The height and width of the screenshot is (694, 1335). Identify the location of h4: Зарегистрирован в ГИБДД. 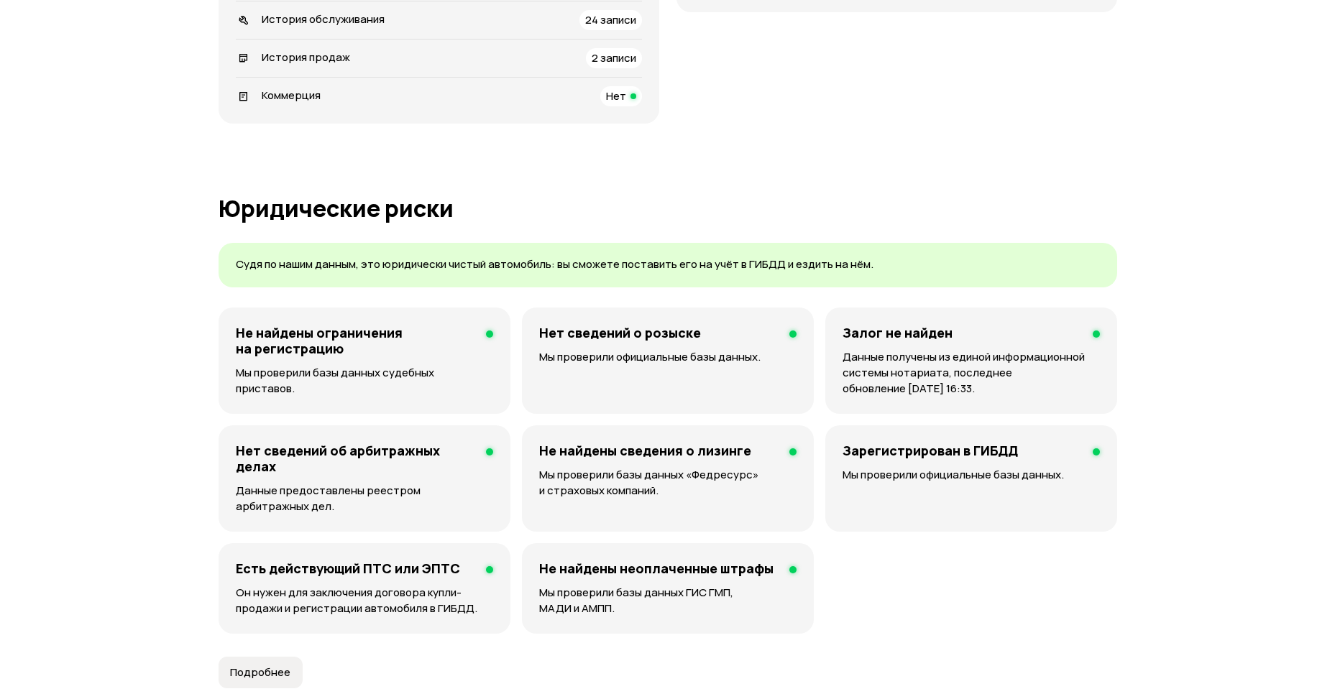
(930, 451).